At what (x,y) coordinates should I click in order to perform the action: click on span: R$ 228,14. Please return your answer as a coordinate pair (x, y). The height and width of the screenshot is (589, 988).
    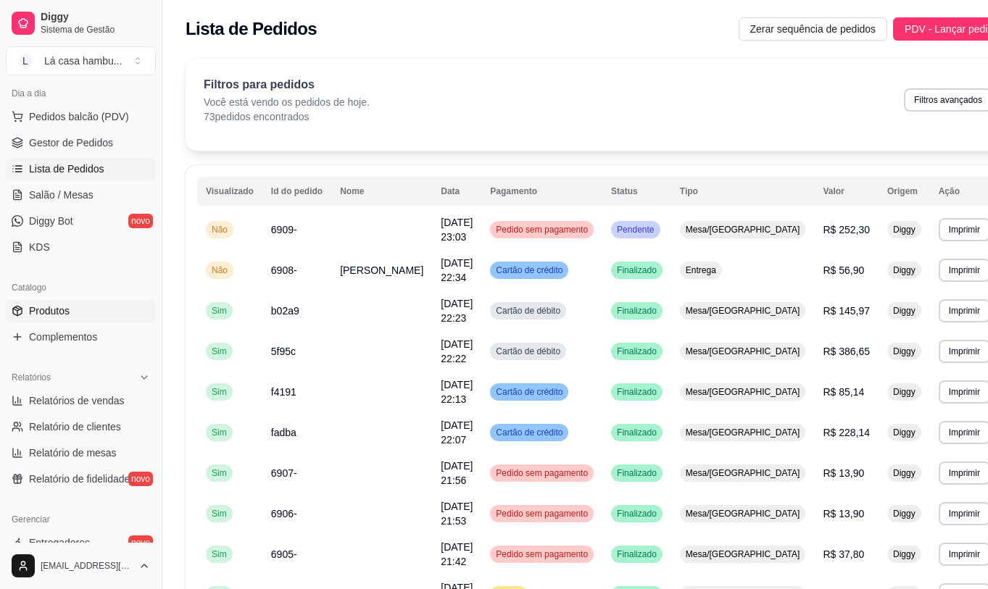
    Looking at the image, I should click on (846, 433).